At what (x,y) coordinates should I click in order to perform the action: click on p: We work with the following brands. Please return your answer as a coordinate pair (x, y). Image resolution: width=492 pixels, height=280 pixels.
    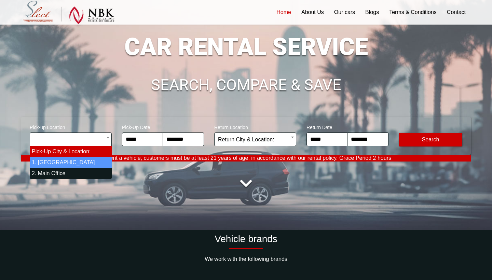
    Looking at the image, I should click on (246, 259).